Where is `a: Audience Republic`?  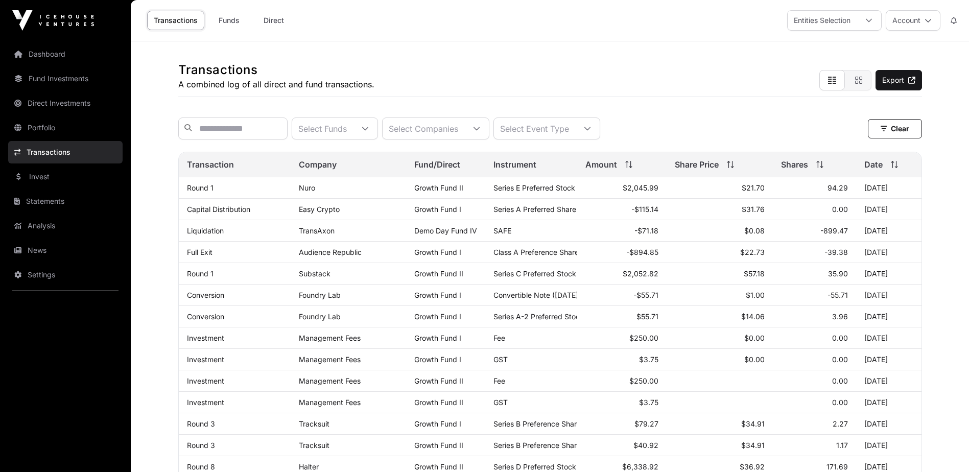 a: Audience Republic is located at coordinates (330, 252).